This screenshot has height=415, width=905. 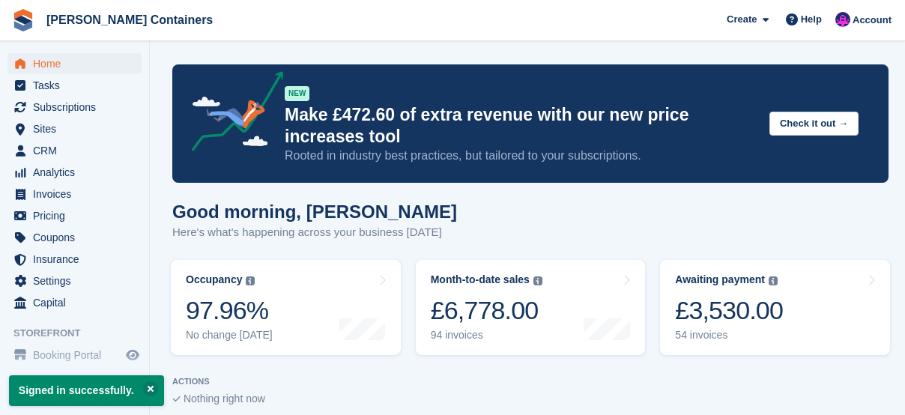 I want to click on div: Occupancy, so click(x=213, y=279).